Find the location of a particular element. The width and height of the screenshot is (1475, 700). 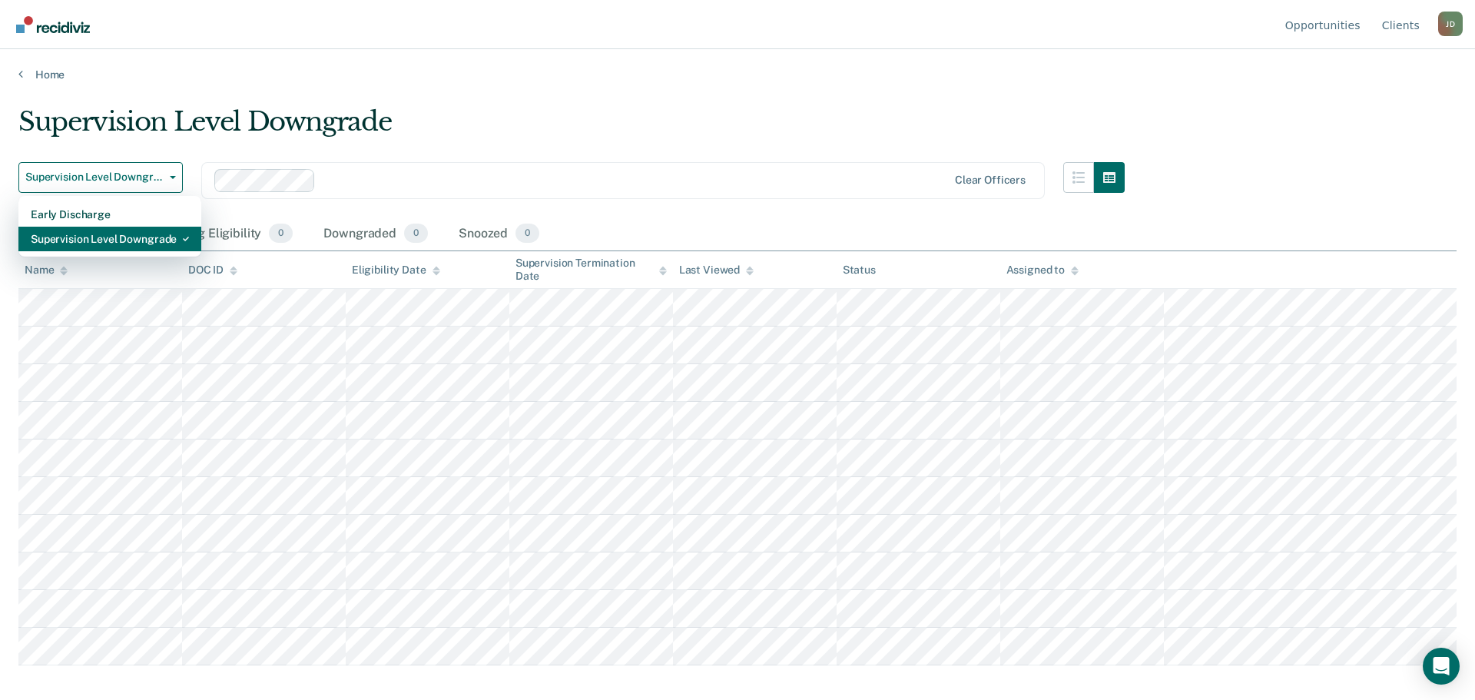

a: Home is located at coordinates (738, 75).